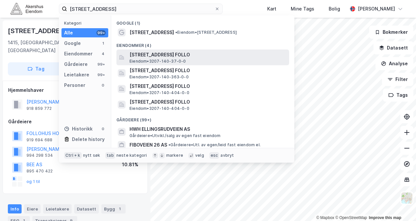 The image size is (416, 221). What do you see at coordinates (36, 69) in the screenshot?
I see `button: Tag` at bounding box center [36, 69].